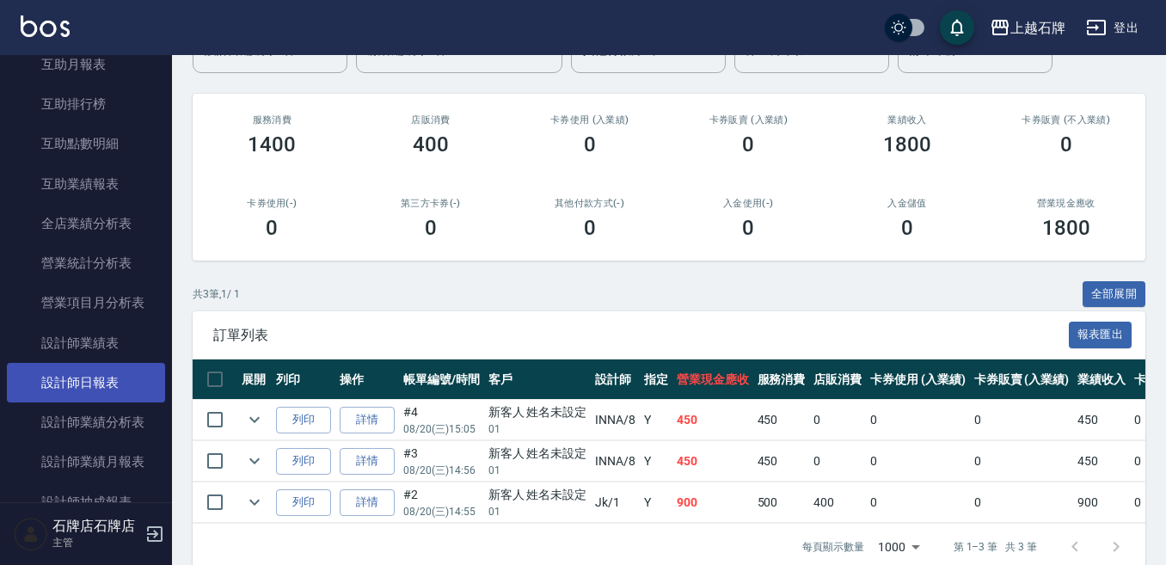 The height and width of the screenshot is (565, 1166). I want to click on h2: 店販消費, so click(431, 120).